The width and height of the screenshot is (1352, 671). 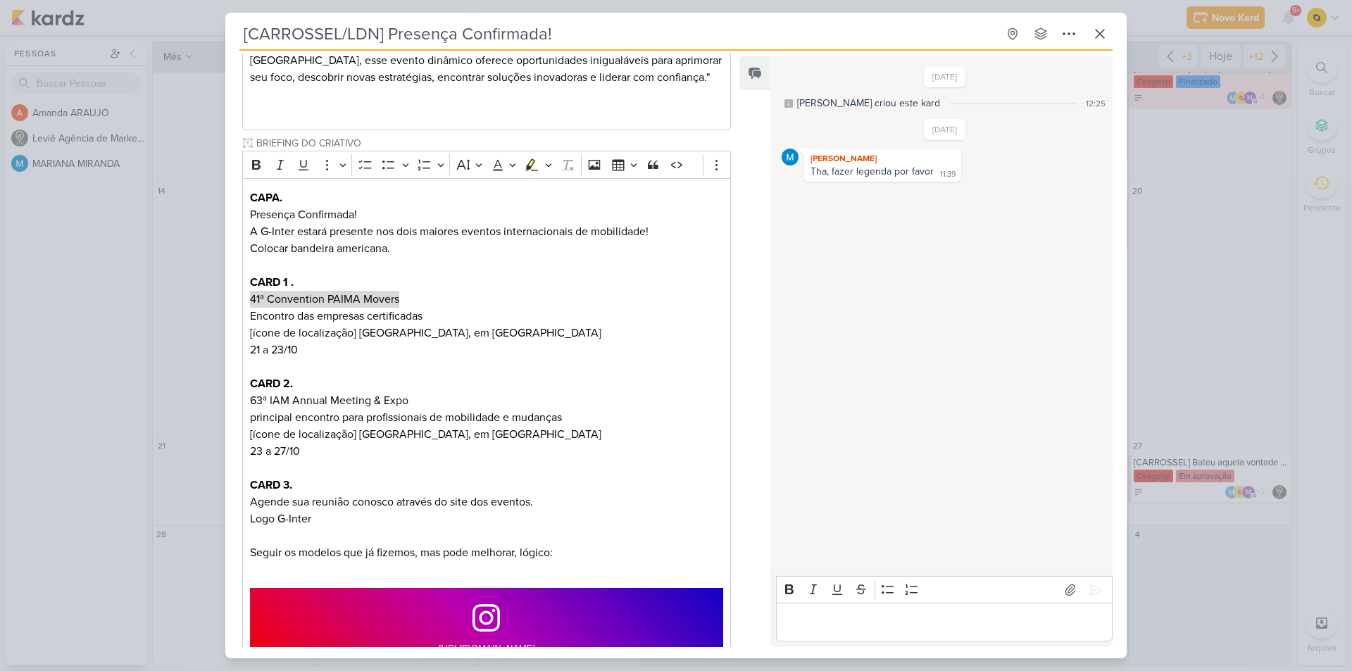 I want to click on p: Presença Confirmada!, so click(x=487, y=215).